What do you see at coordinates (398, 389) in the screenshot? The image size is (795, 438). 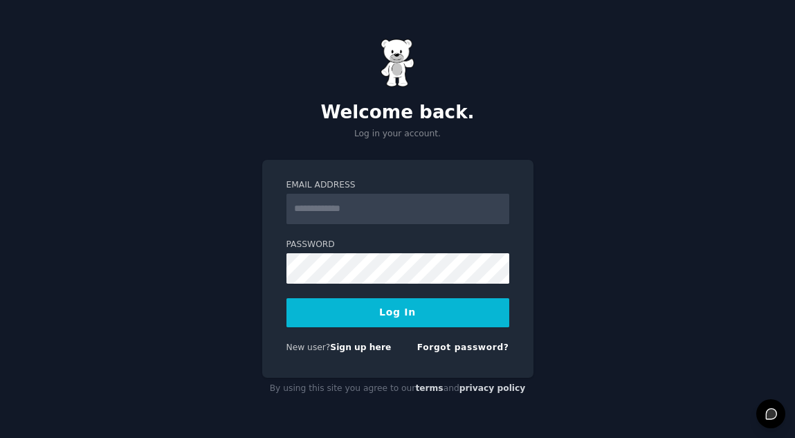 I see `div: By using this site you agree to our and` at bounding box center [398, 389].